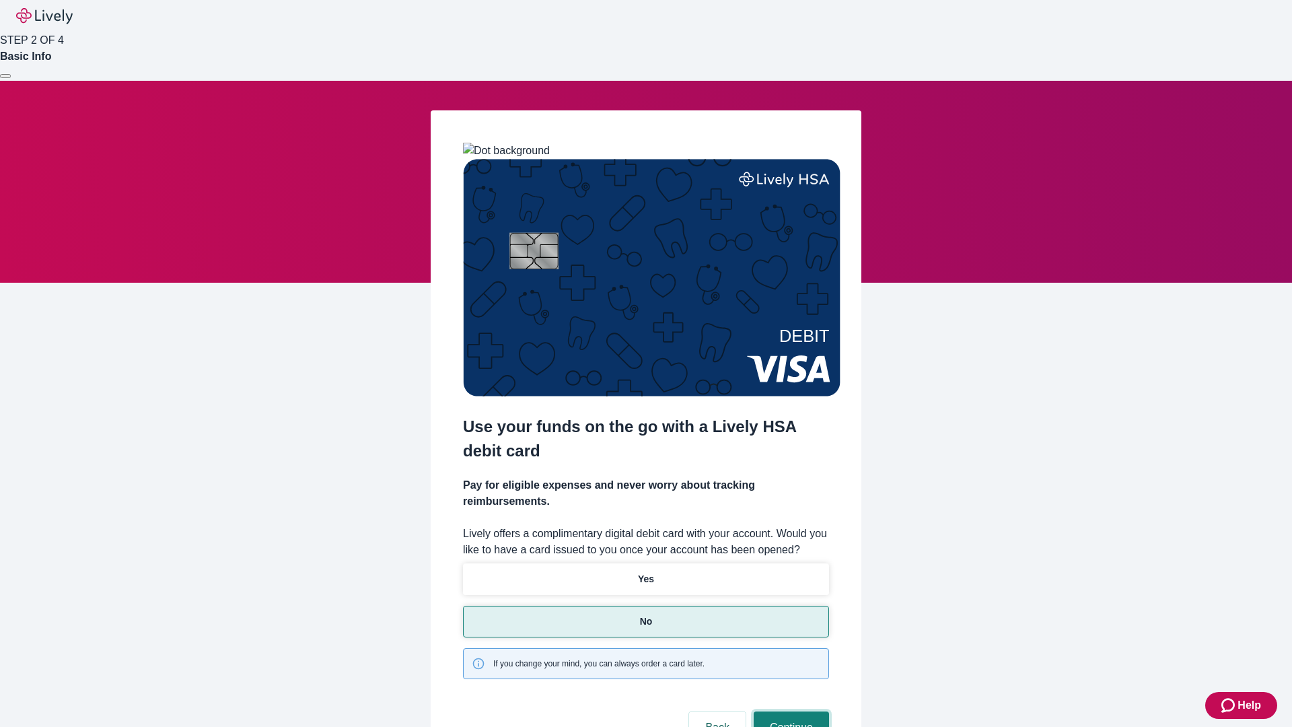 The width and height of the screenshot is (1292, 727). Describe the element at coordinates (646, 439) in the screenshot. I see `h2: Use your funds on the go with a Lively HSA debit card` at that location.